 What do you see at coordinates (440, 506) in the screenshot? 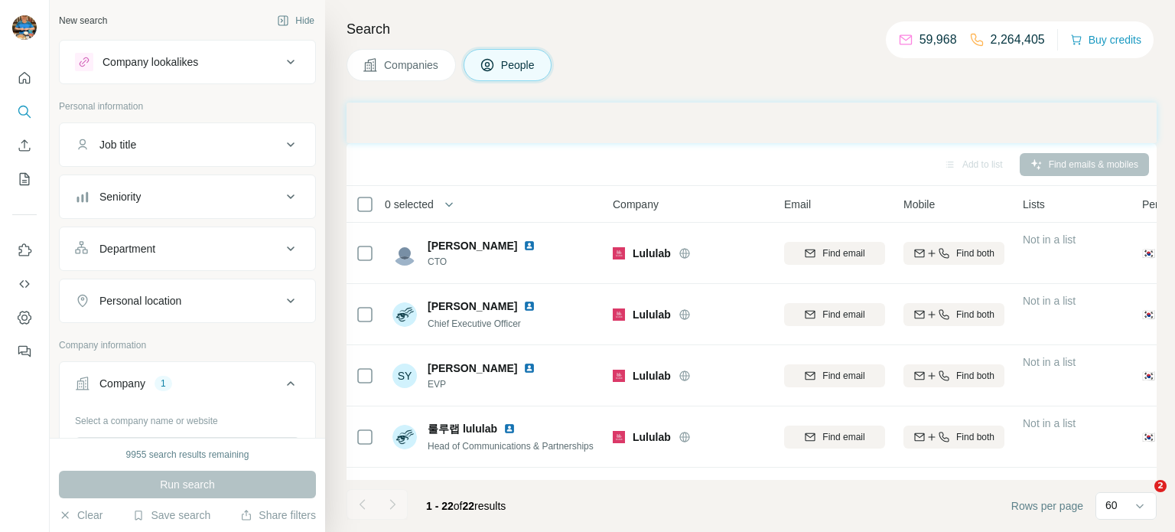
I see `span: 1 - 22` at bounding box center [440, 506].